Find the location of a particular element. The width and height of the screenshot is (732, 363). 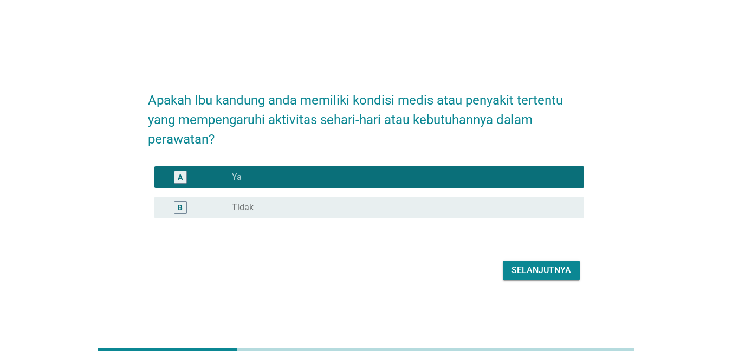

div: B is located at coordinates (180, 207).